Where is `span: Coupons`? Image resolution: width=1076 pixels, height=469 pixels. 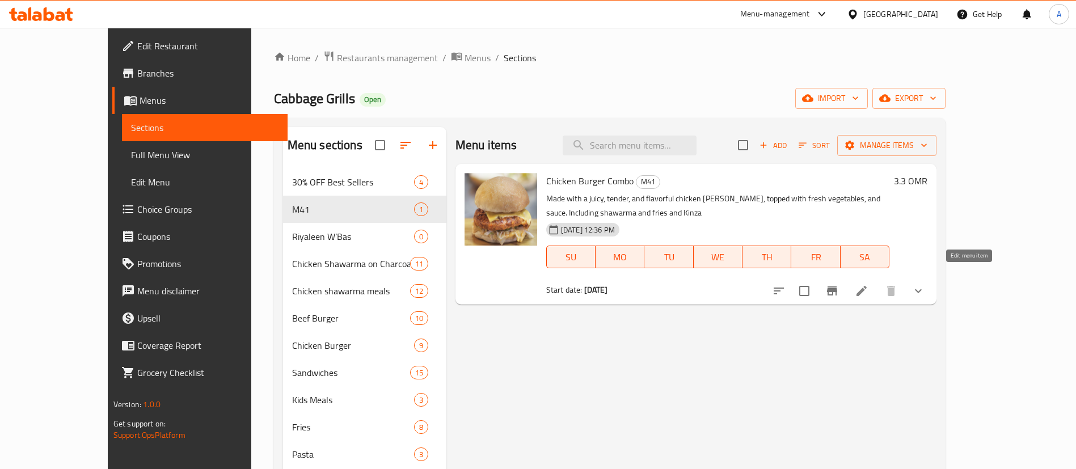
span: Coupons is located at coordinates (208, 236).